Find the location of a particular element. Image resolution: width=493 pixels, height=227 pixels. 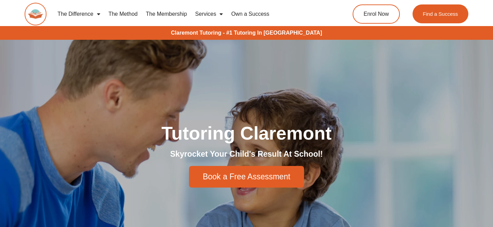

span: Book a Free Assessment is located at coordinates (246, 176).